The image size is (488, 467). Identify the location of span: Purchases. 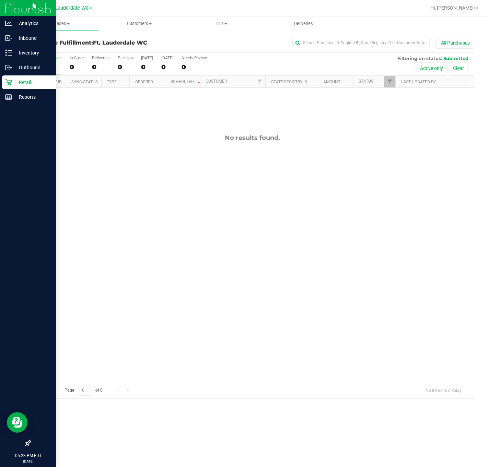
(57, 24).